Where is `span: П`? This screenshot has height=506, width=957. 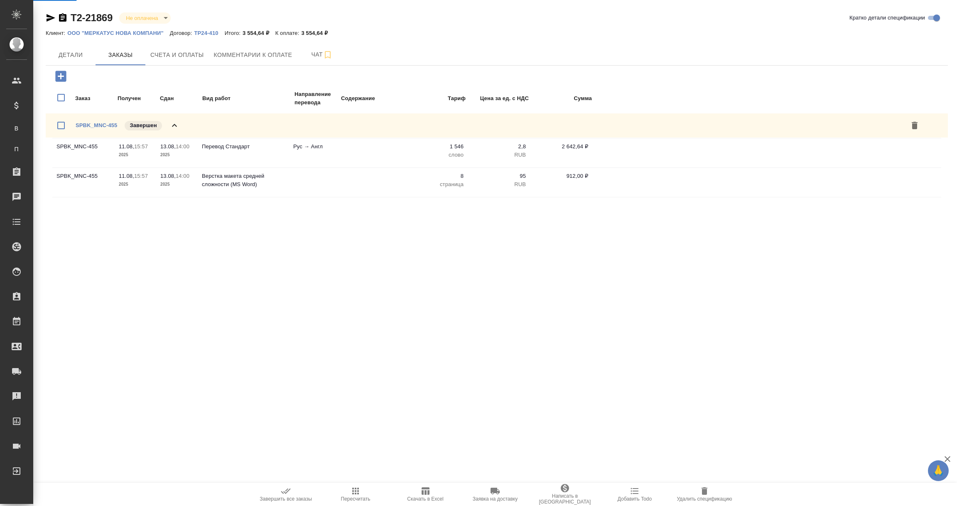
span: П is located at coordinates (17, 149).